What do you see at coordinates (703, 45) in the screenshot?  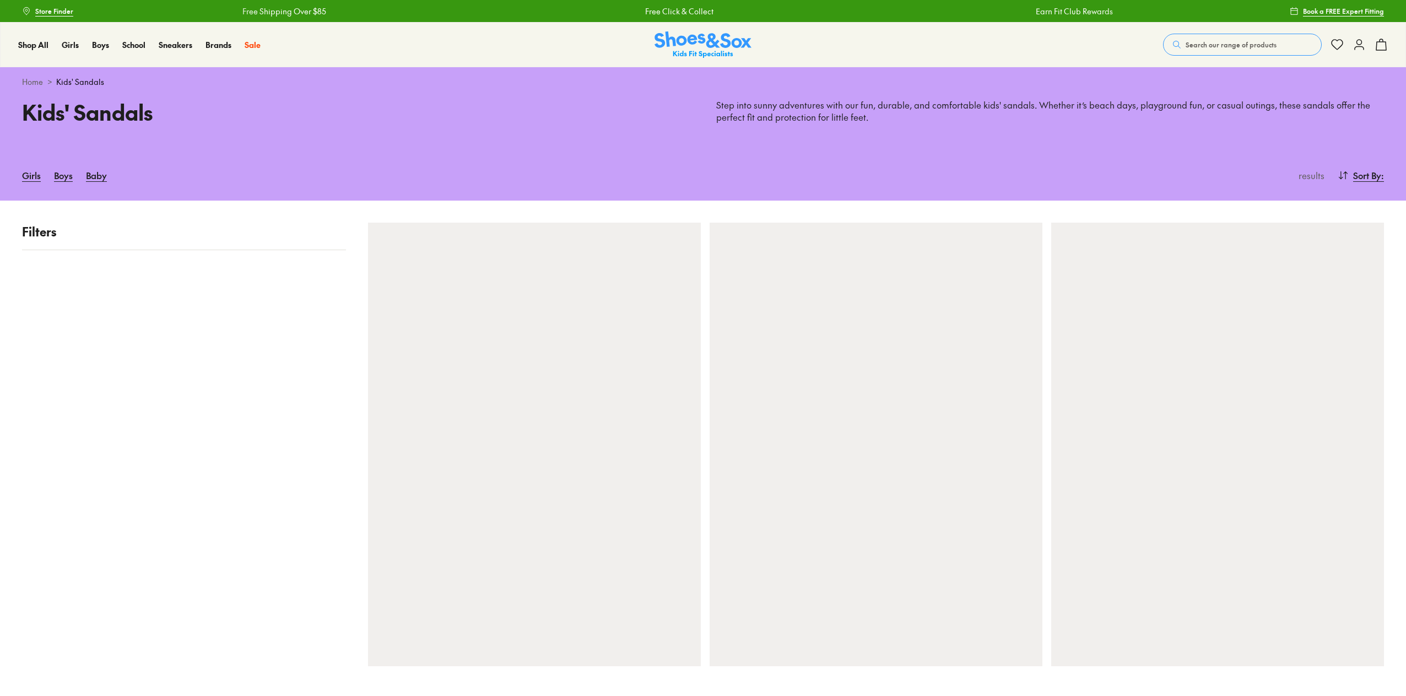 I see `a: Shoes & Sox` at bounding box center [703, 45].